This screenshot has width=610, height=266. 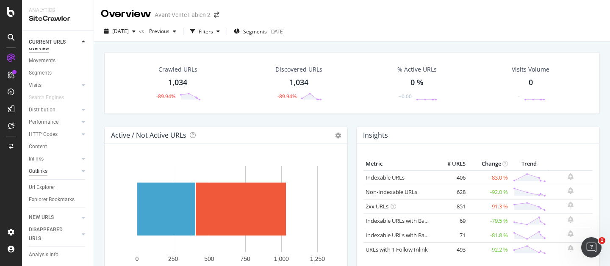 I want to click on span: Segments, so click(x=255, y=31).